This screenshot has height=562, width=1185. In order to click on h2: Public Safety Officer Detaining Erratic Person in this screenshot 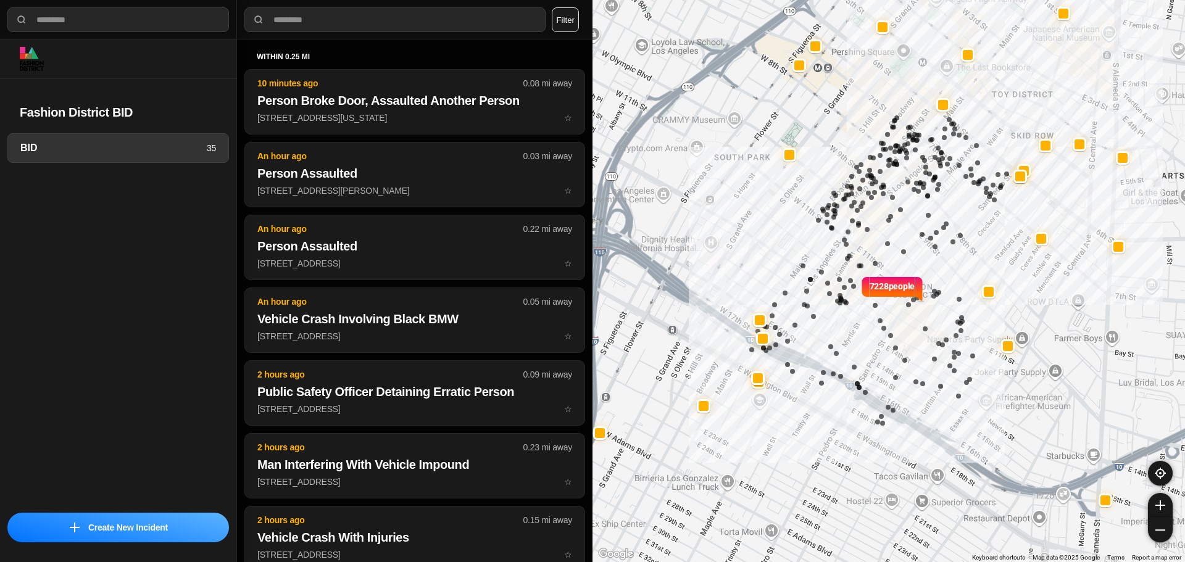, I will do `click(415, 392)`.